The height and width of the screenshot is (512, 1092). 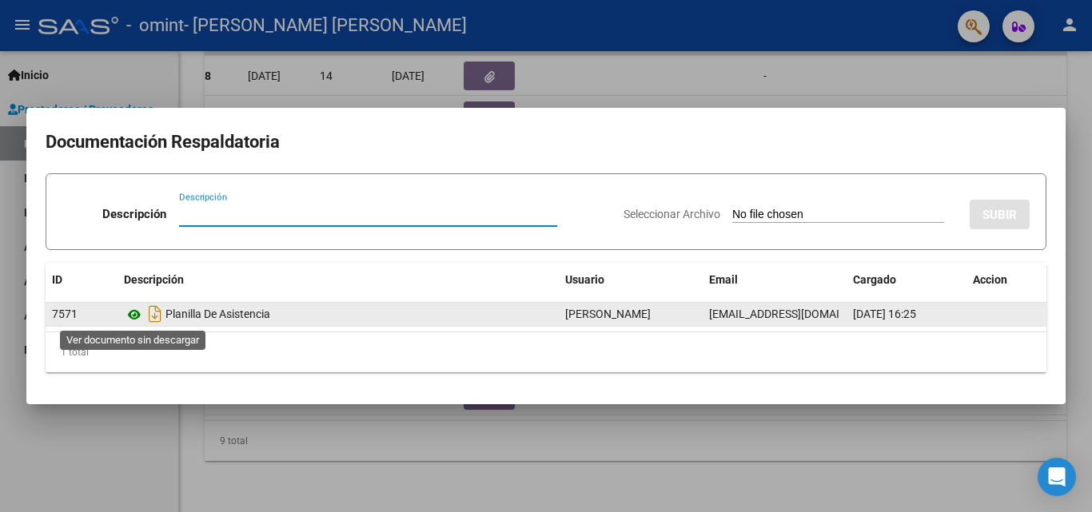 I want to click on div: Planilla De Asistencia, so click(x=338, y=314).